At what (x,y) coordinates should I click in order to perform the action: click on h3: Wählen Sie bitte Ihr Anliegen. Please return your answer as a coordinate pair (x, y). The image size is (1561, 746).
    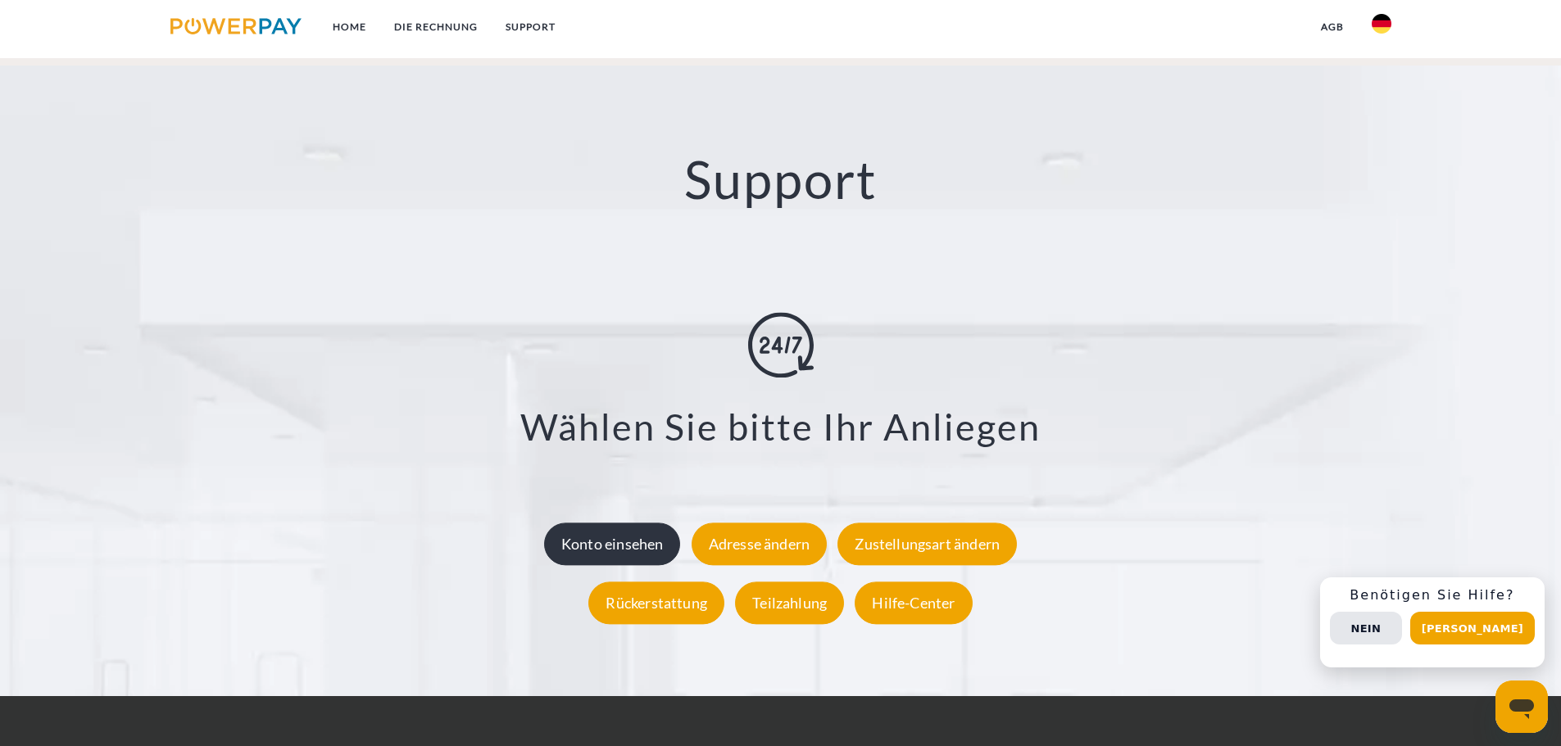
    Looking at the image, I should click on (780, 427).